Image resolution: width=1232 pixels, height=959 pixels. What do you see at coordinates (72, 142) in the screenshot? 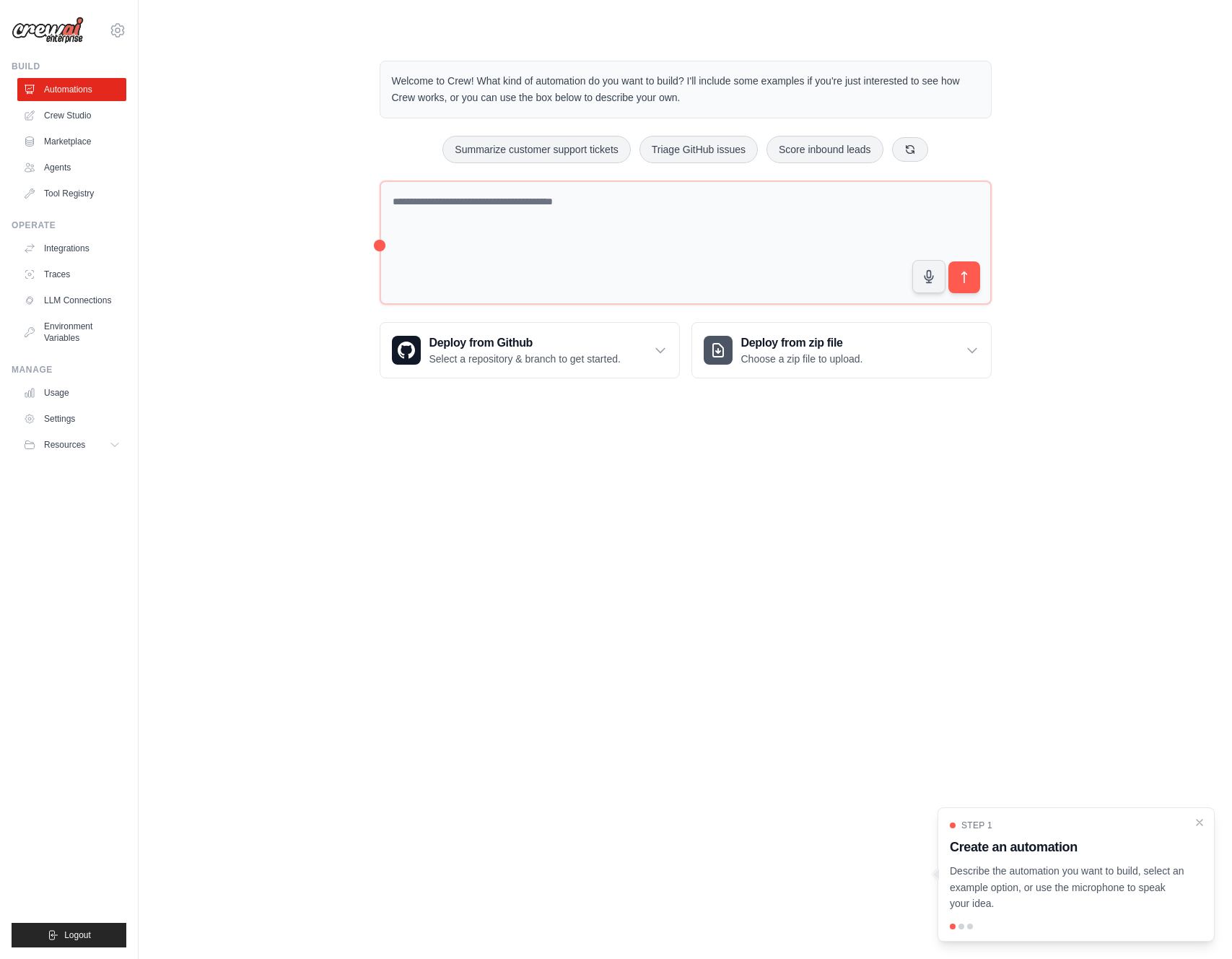
I see `a: Marketplace` at bounding box center [72, 142].